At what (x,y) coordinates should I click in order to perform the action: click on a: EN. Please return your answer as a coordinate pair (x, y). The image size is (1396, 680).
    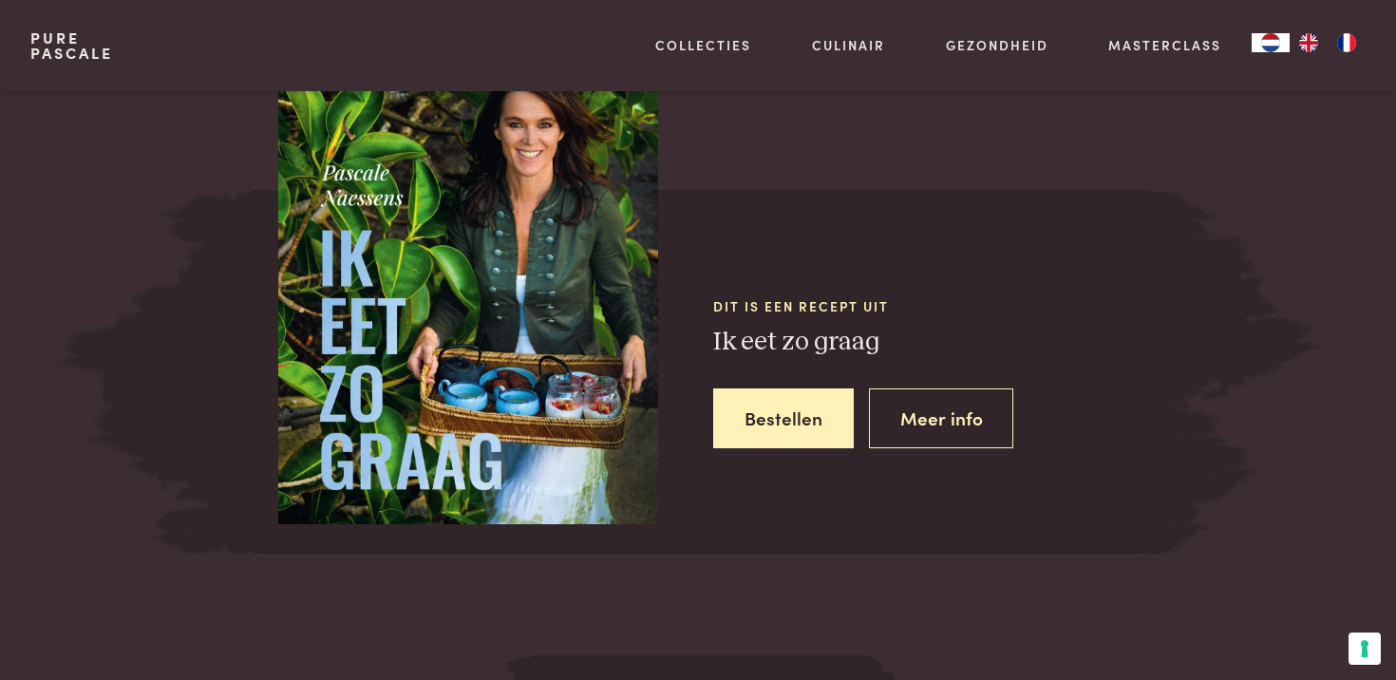
    Looking at the image, I should click on (1308, 43).